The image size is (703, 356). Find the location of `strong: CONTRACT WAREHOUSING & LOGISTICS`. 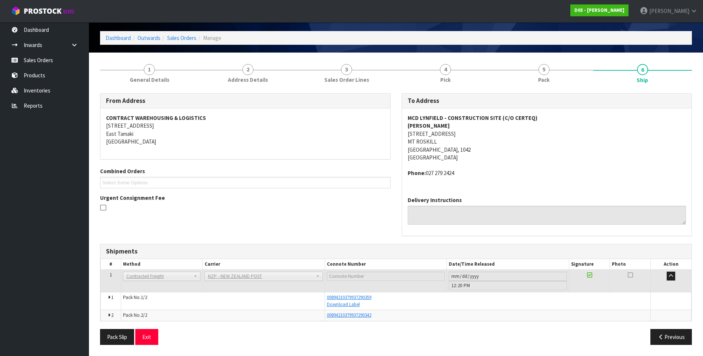

strong: CONTRACT WAREHOUSING & LOGISTICS is located at coordinates (156, 118).